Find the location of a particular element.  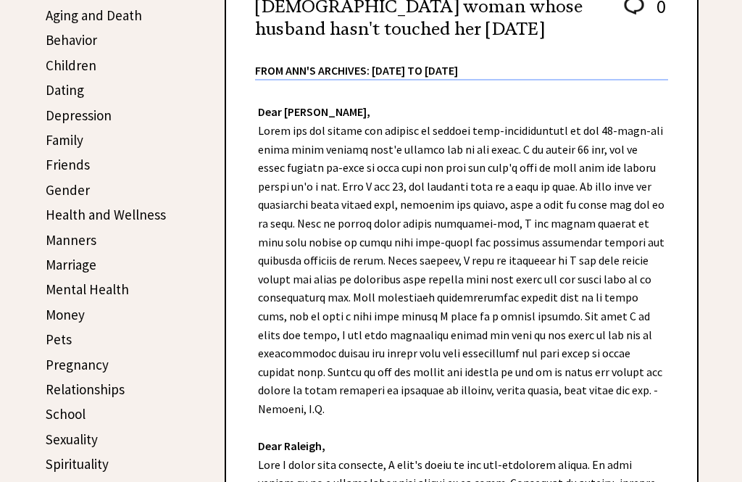

a: Relationships is located at coordinates (85, 389).